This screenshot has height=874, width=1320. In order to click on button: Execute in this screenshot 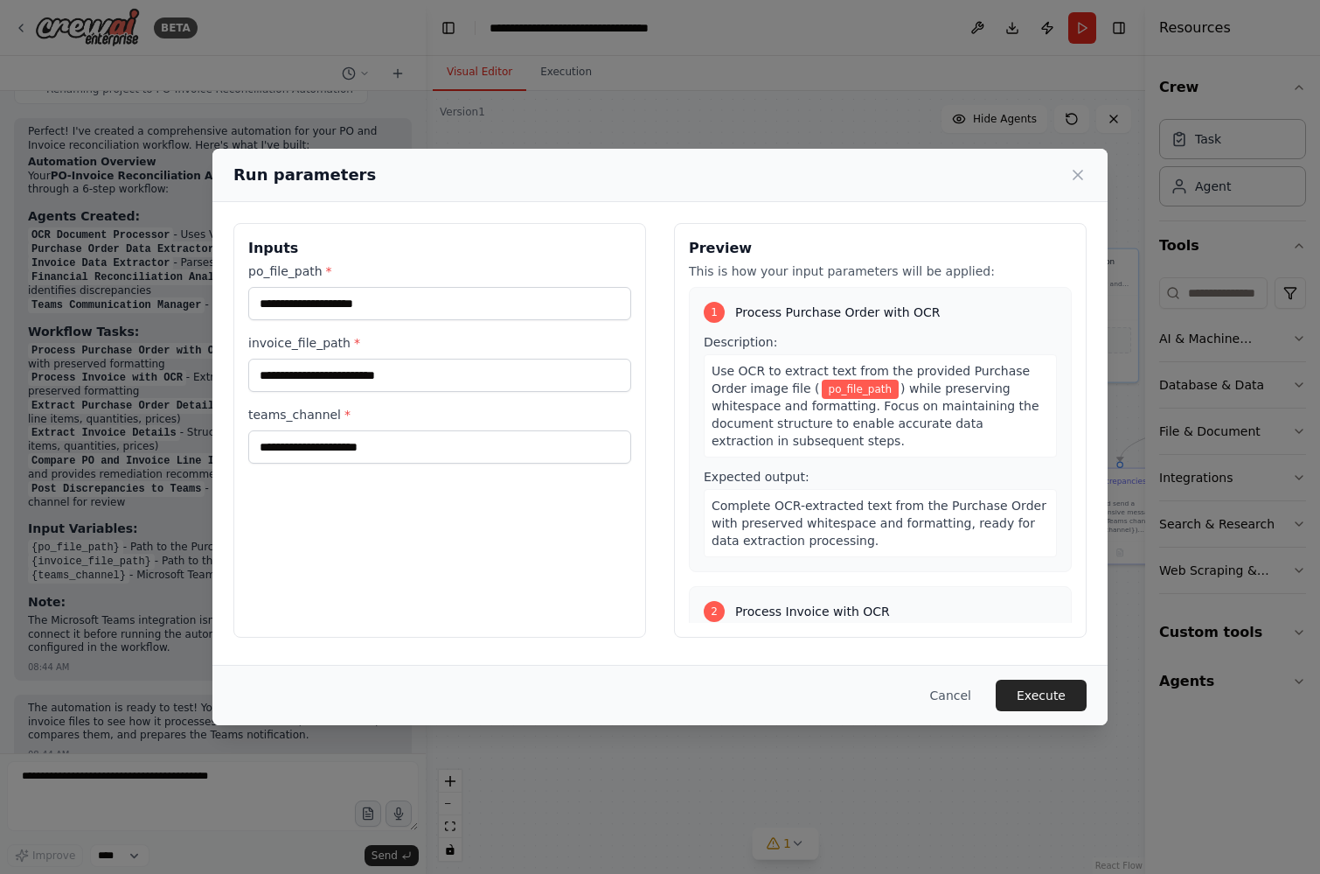, I will do `click(1041, 695)`.